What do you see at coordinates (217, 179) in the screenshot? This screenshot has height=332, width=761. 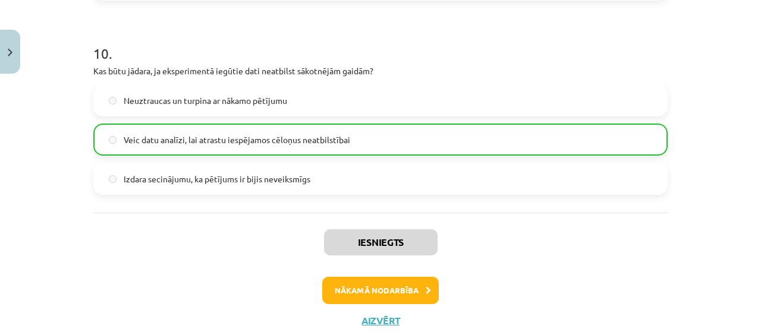 I see `span: Izdara secinājumu, ka pētījums ir bijis neveiksmīgs` at bounding box center [217, 179].